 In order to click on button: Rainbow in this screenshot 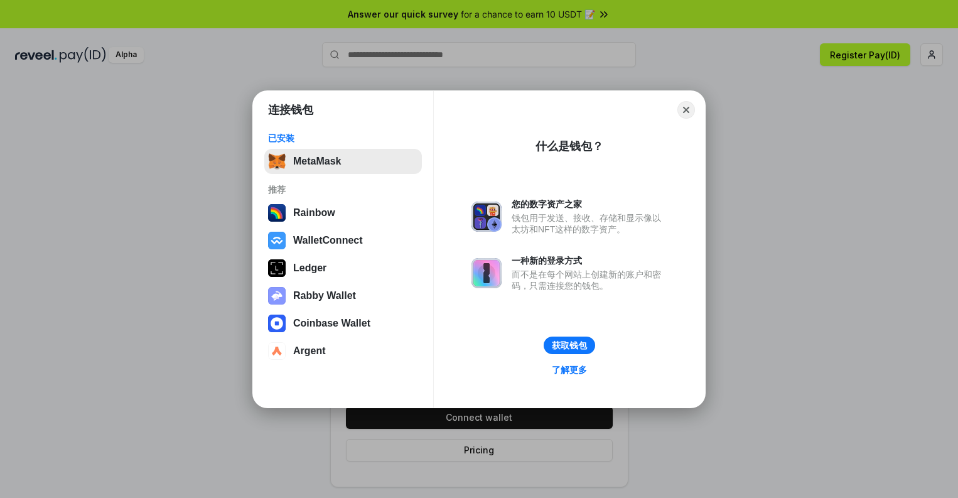, I will do `click(343, 213)`.